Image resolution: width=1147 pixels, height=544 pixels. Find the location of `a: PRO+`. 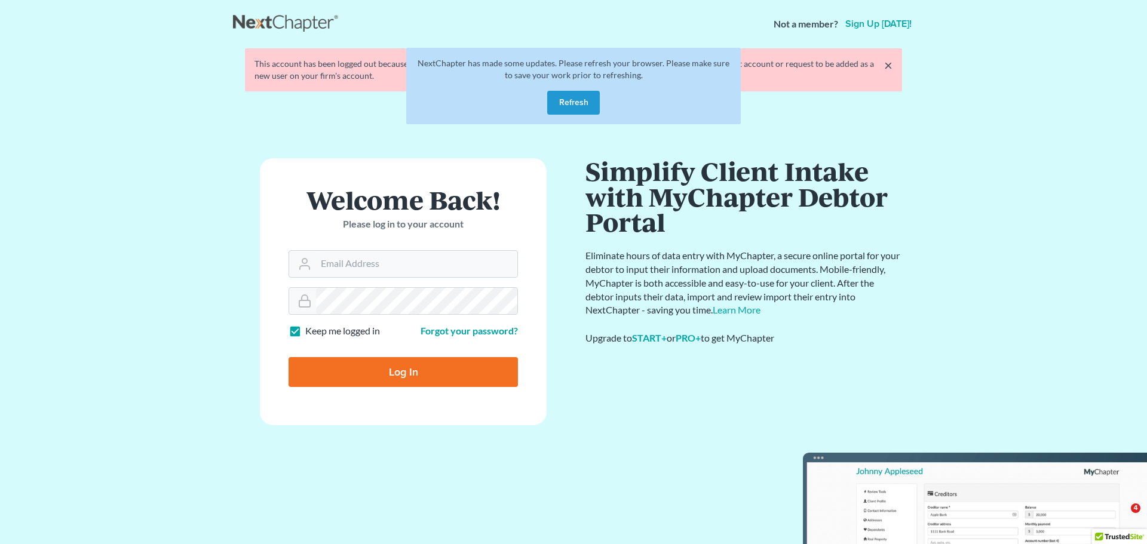

a: PRO+ is located at coordinates (688, 337).